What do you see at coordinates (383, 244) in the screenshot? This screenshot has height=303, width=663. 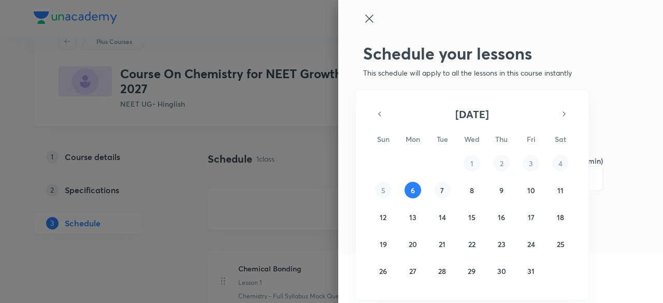 I see `button: October 19, 2025` at bounding box center [383, 244].